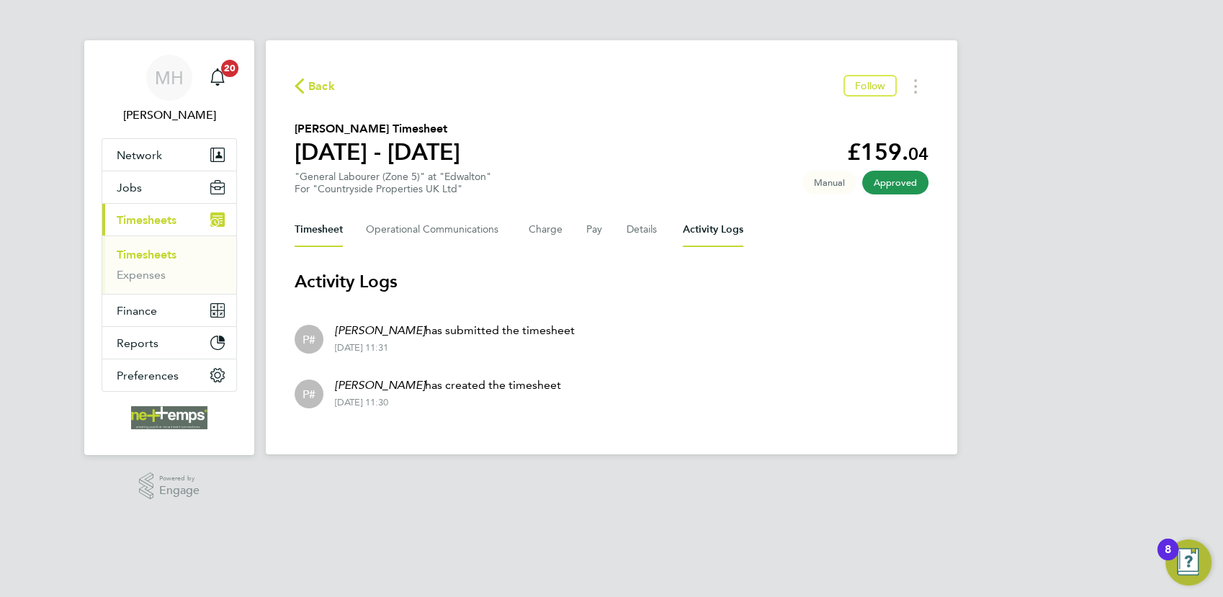  What do you see at coordinates (169, 310) in the screenshot?
I see `button: Finance` at bounding box center [169, 310].